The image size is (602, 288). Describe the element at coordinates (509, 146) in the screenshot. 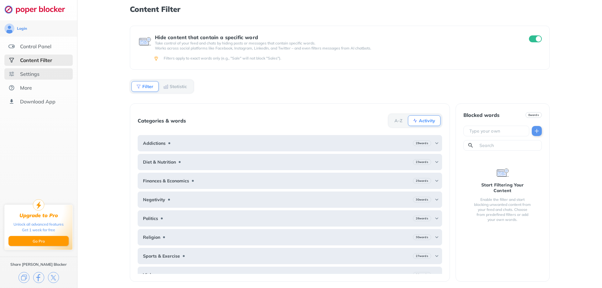

I see `input: Search` at that location.